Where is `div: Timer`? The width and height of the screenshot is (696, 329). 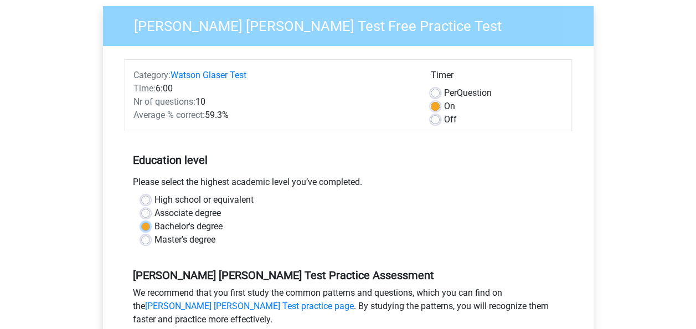 div: Timer is located at coordinates (496, 77).